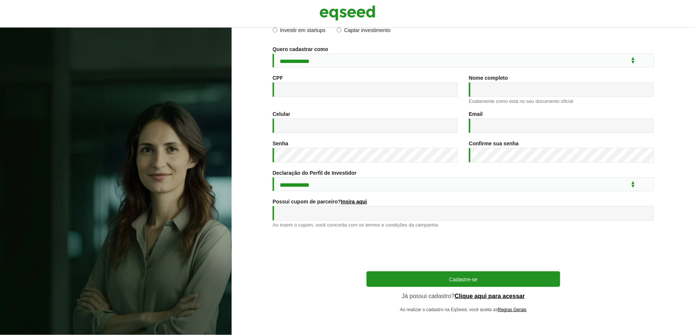  What do you see at coordinates (339, 30) in the screenshot?
I see `input: Captar investimento` at bounding box center [339, 30].